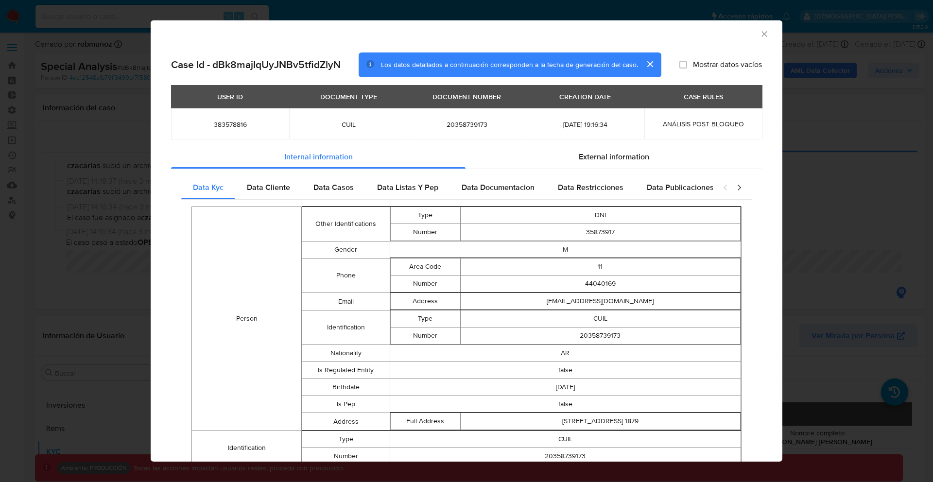 Image resolution: width=933 pixels, height=482 pixels. Describe the element at coordinates (247, 319) in the screenshot. I see `td: Person` at that location.